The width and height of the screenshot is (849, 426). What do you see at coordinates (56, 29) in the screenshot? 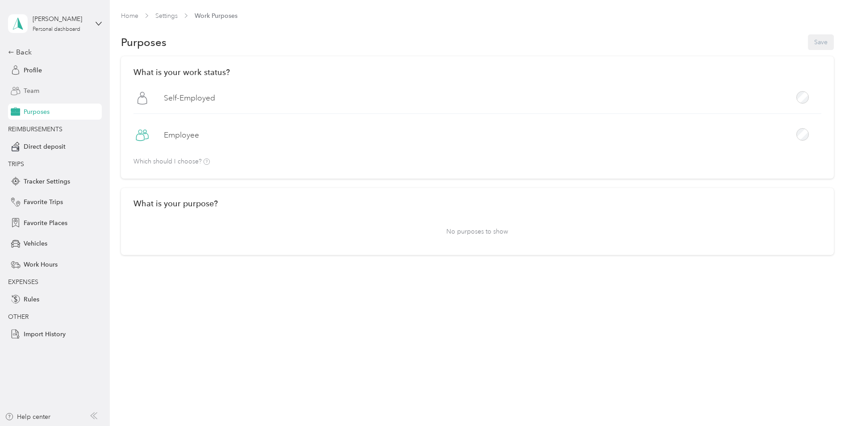
I see `div: Personal dashboard` at bounding box center [56, 29].